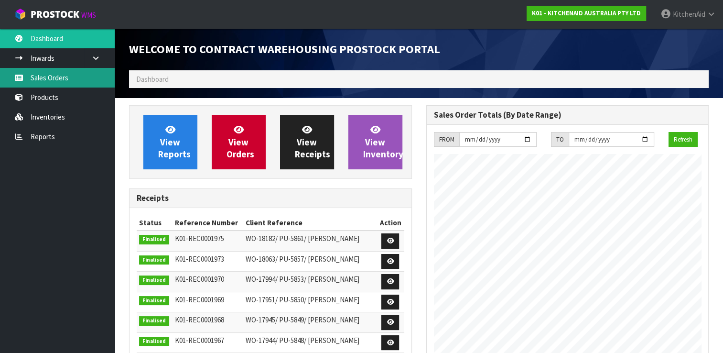 The height and width of the screenshot is (353, 723). Describe the element at coordinates (271, 198) in the screenshot. I see `h3: Receipts` at that location.